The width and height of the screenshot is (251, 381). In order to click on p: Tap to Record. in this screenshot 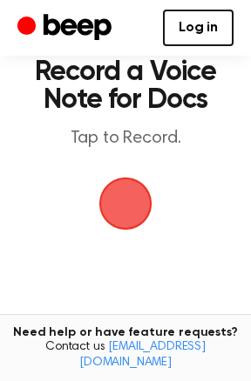, I will do `click(125, 138)`.